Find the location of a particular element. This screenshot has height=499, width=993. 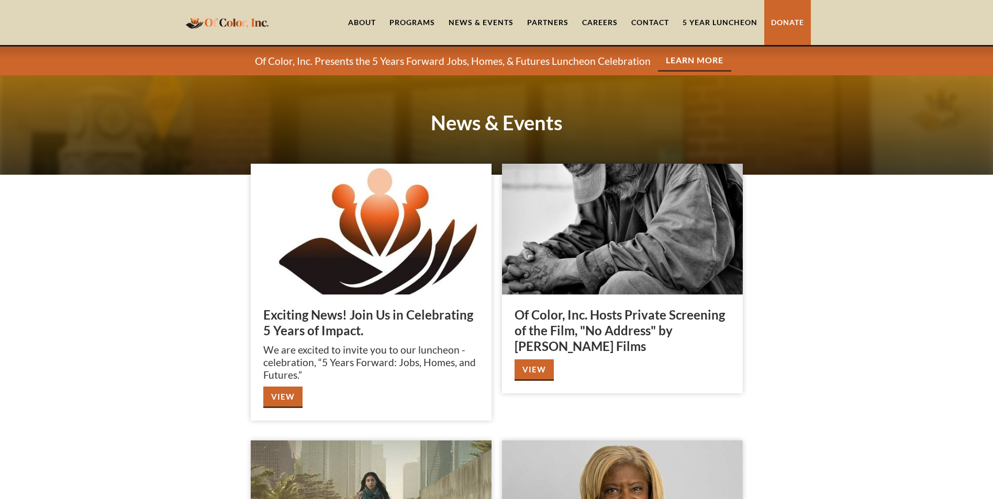

div: Programs is located at coordinates (412, 22).